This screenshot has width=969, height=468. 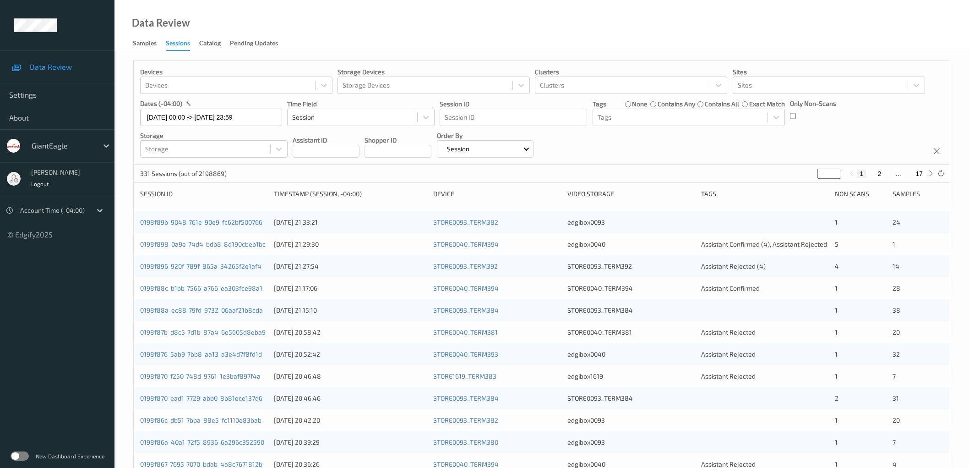 I want to click on span: Assistant Confirmed (4), Assistant Rejected, so click(x=764, y=244).